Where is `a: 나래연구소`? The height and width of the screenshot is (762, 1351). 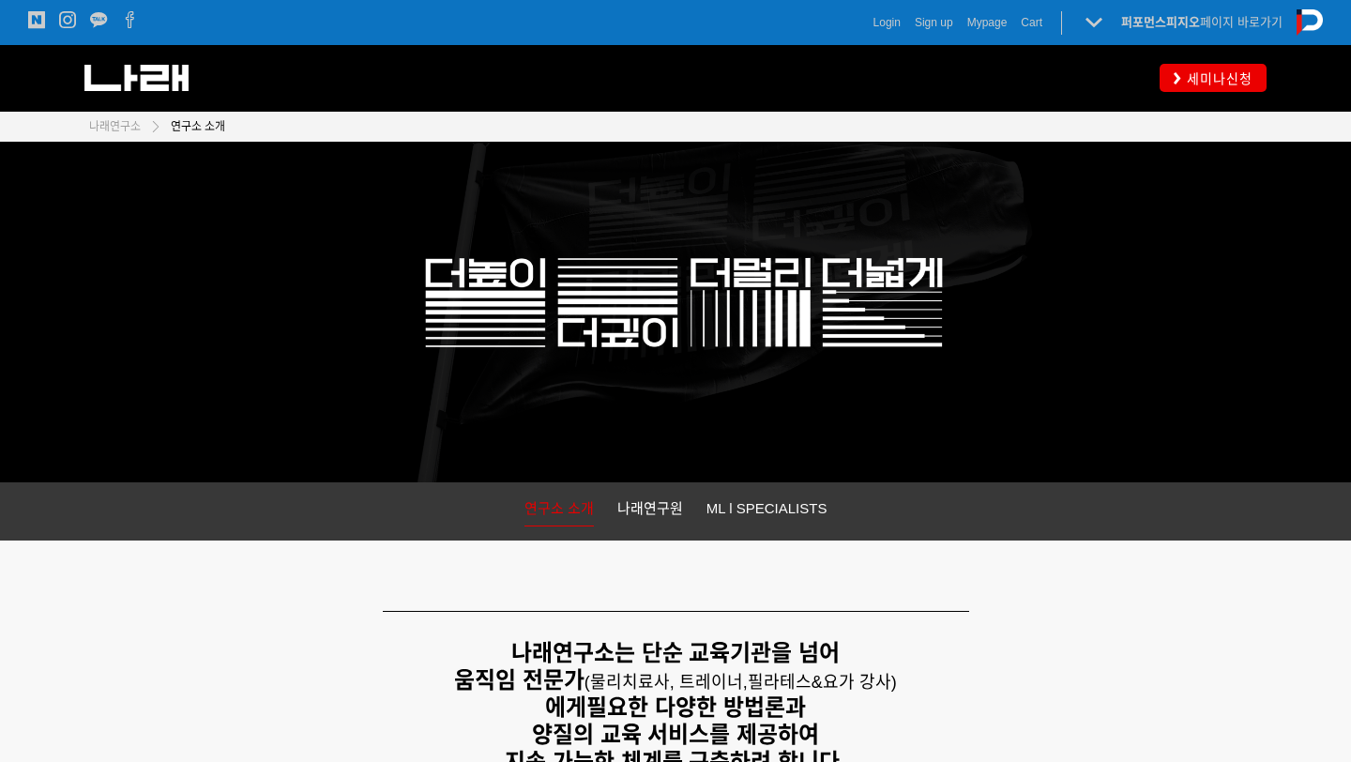
a: 나래연구소 is located at coordinates (114, 127).